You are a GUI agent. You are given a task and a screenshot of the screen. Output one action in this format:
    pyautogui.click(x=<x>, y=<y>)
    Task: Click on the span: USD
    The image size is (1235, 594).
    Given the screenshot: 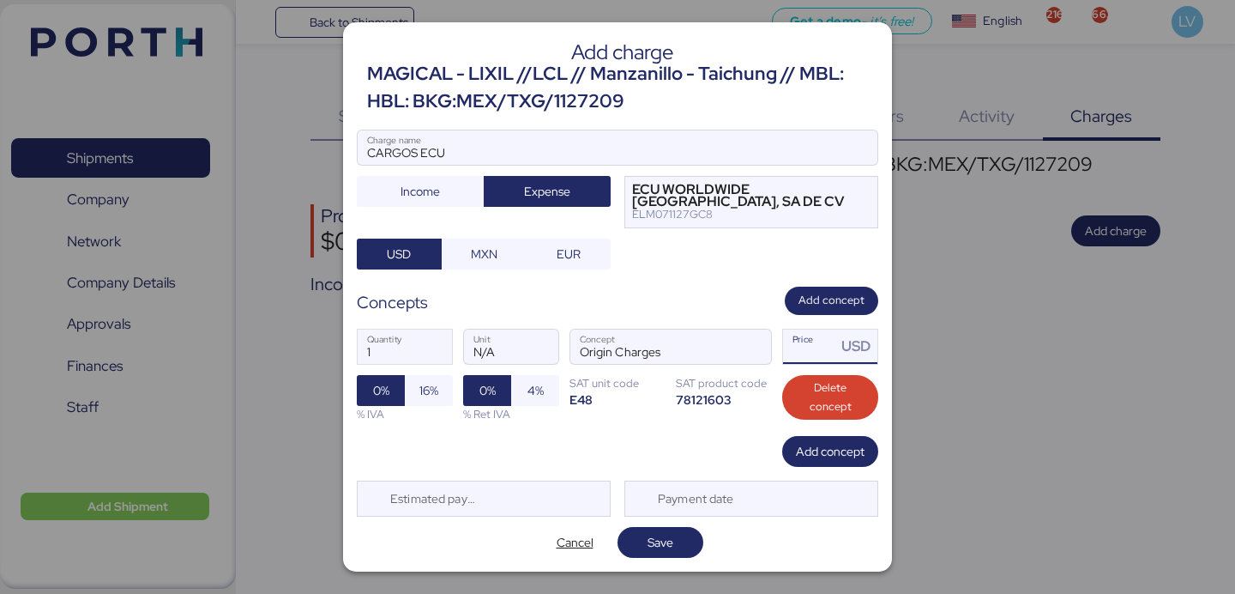 What is the action you would take?
    pyautogui.click(x=399, y=254)
    